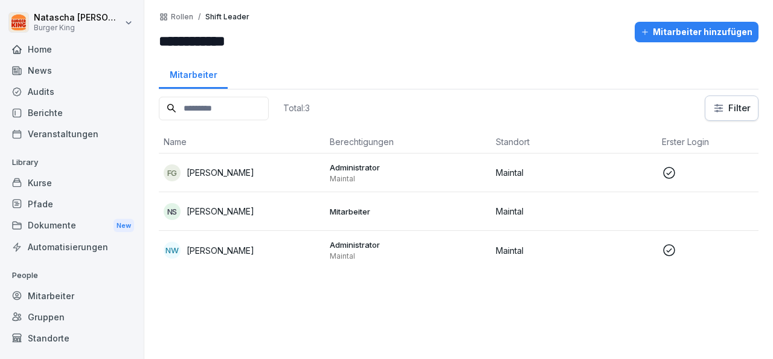 The width and height of the screenshot is (773, 359). What do you see at coordinates (242, 142) in the screenshot?
I see `th: Name` at bounding box center [242, 142].